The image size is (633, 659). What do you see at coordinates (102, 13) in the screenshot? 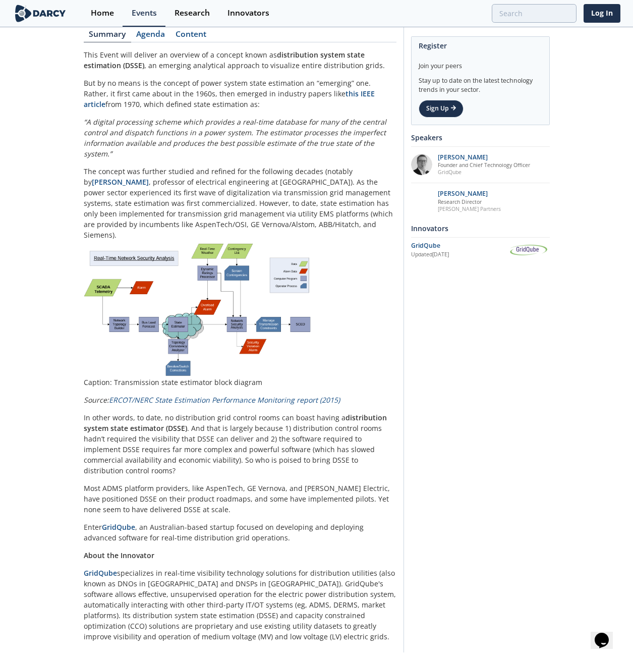
I see `div: Home` at bounding box center [102, 13].